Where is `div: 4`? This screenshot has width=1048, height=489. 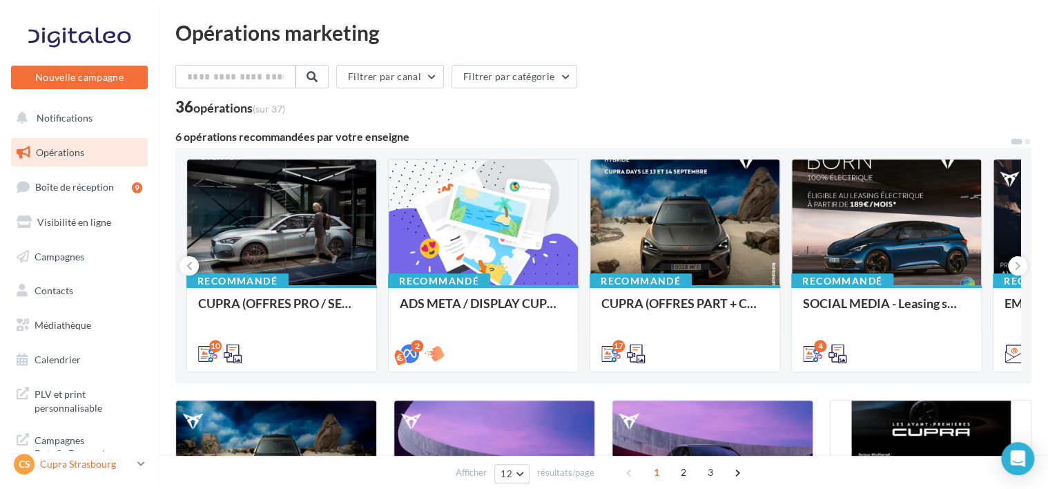
div: 4 is located at coordinates (820, 346).